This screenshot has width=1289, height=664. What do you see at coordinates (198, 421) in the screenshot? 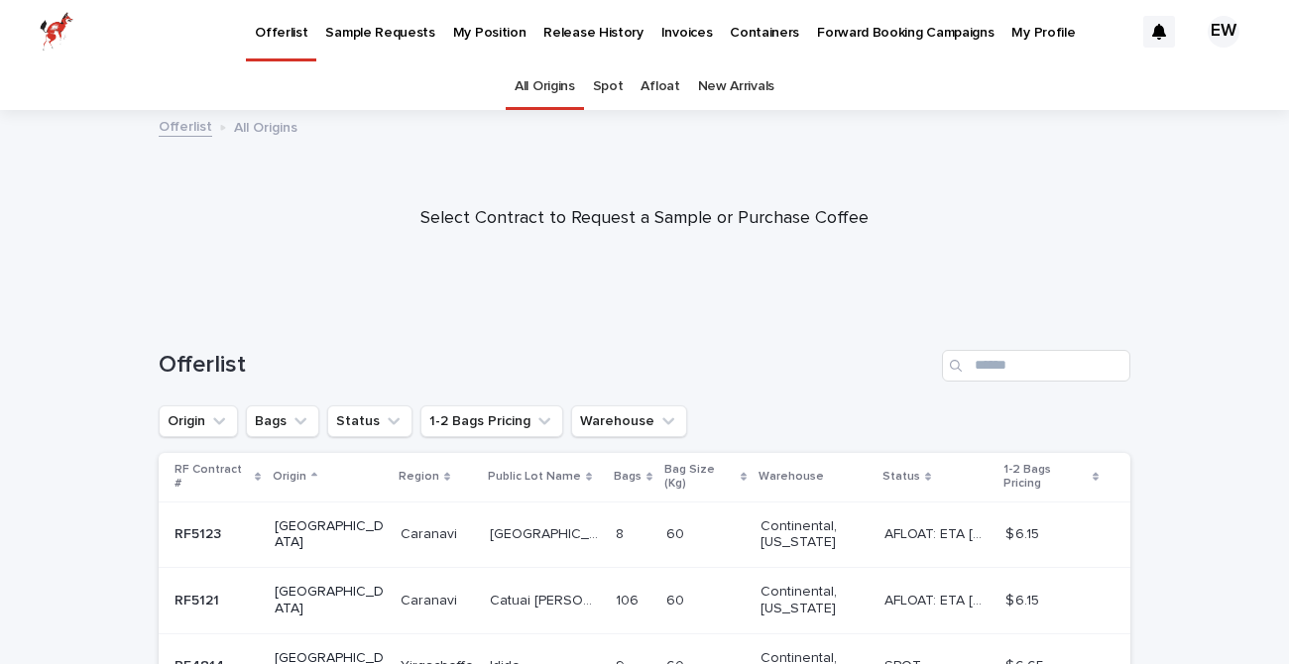
I see `button: Origin` at bounding box center [198, 421].